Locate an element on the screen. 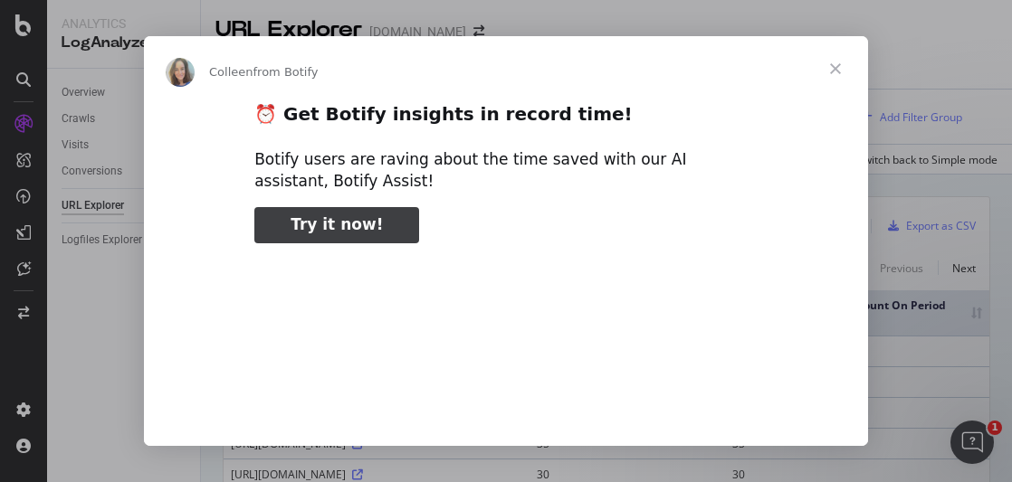 This screenshot has width=1012, height=482. span: Try it now! is located at coordinates (337, 224).